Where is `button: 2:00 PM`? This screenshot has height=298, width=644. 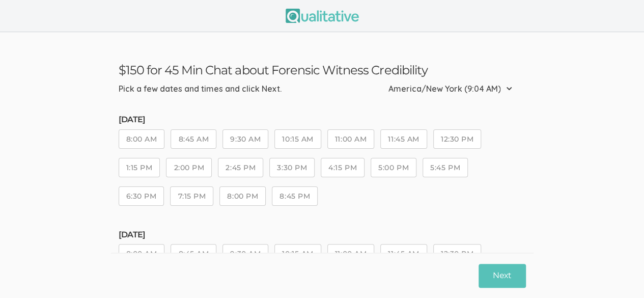
button: 2:00 PM is located at coordinates (189, 168).